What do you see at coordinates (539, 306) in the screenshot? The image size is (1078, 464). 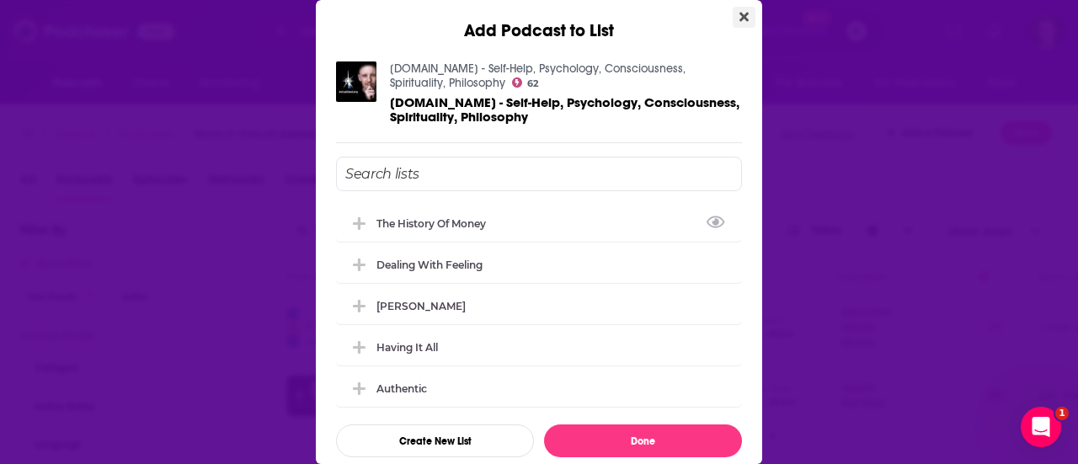 I see `div: Add Podcast To List` at bounding box center [539, 306].